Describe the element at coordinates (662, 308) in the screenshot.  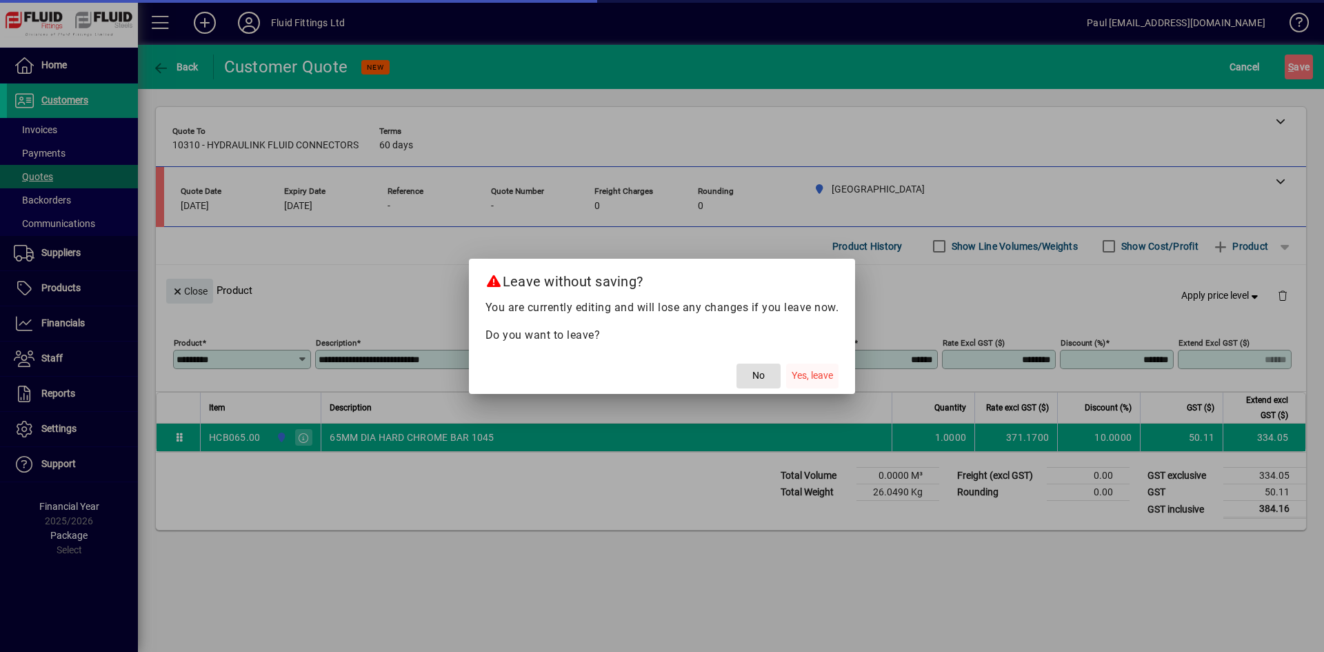
I see `p: You are currently editing and will lose any changes if you leave now.` at that location.